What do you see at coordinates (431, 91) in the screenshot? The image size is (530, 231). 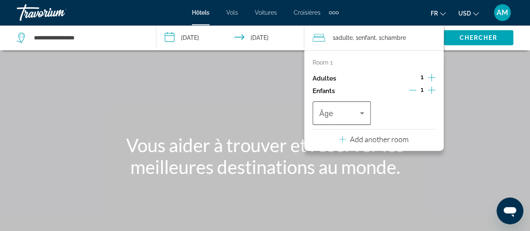 I see `button: Increment children` at bounding box center [431, 91].